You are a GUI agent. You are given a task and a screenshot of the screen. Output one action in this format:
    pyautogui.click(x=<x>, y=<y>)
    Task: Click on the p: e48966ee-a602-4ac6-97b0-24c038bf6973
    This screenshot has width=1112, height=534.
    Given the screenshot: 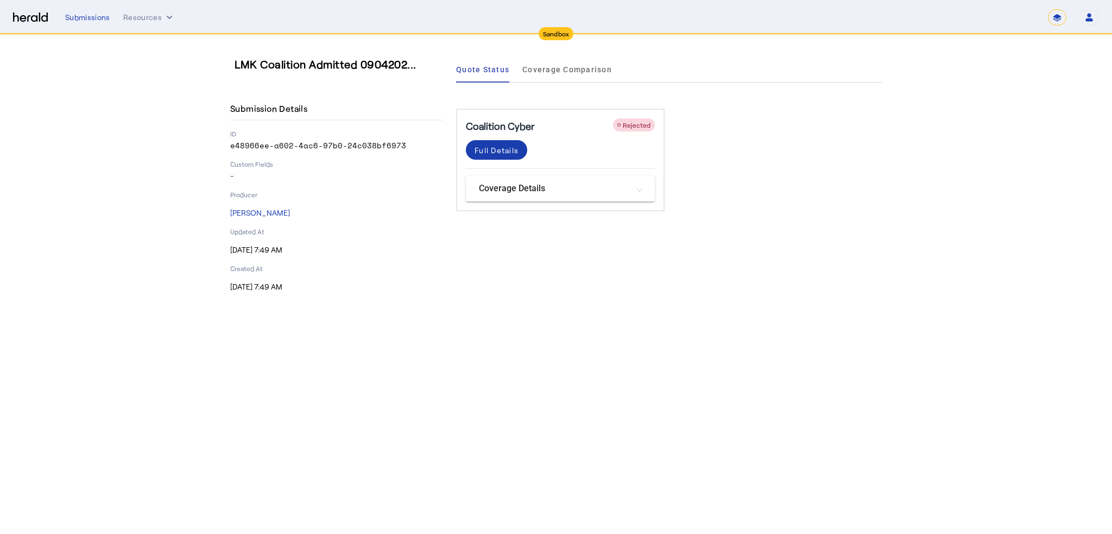 What is the action you would take?
    pyautogui.click(x=337, y=145)
    